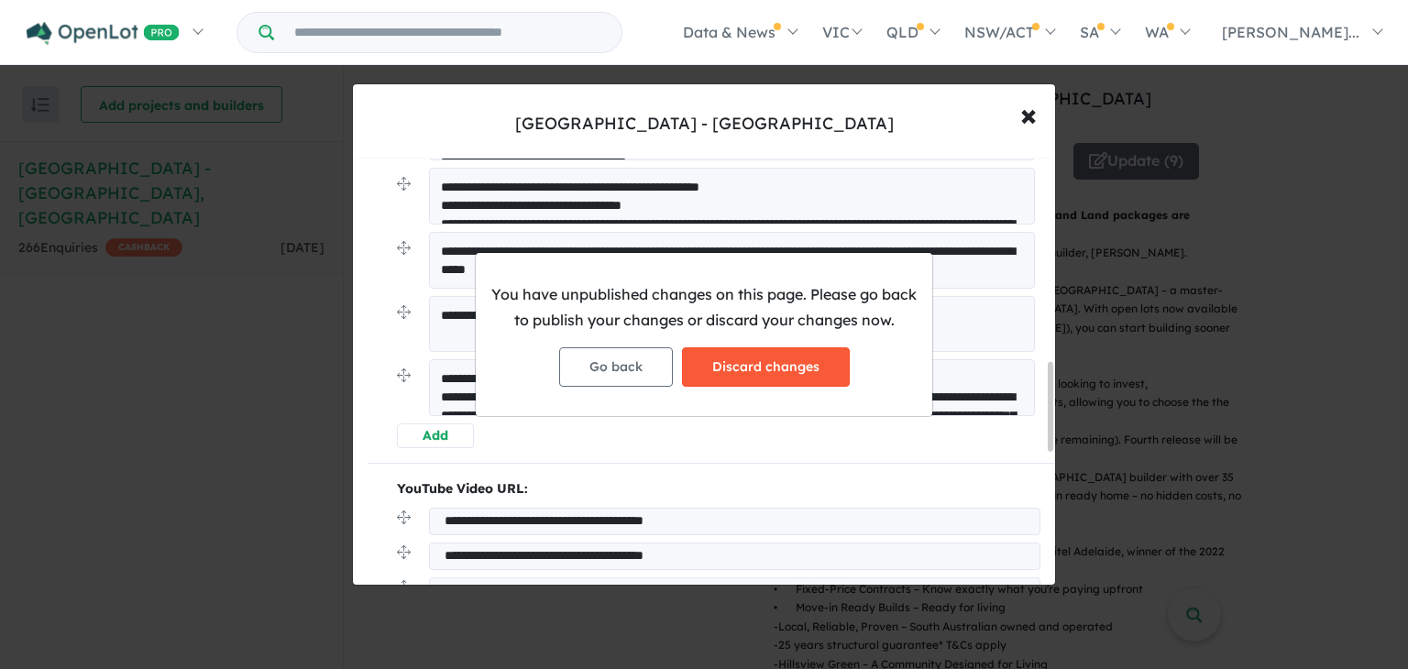 The image size is (1408, 669). Describe the element at coordinates (765, 367) in the screenshot. I see `button: Discard changes` at that location.